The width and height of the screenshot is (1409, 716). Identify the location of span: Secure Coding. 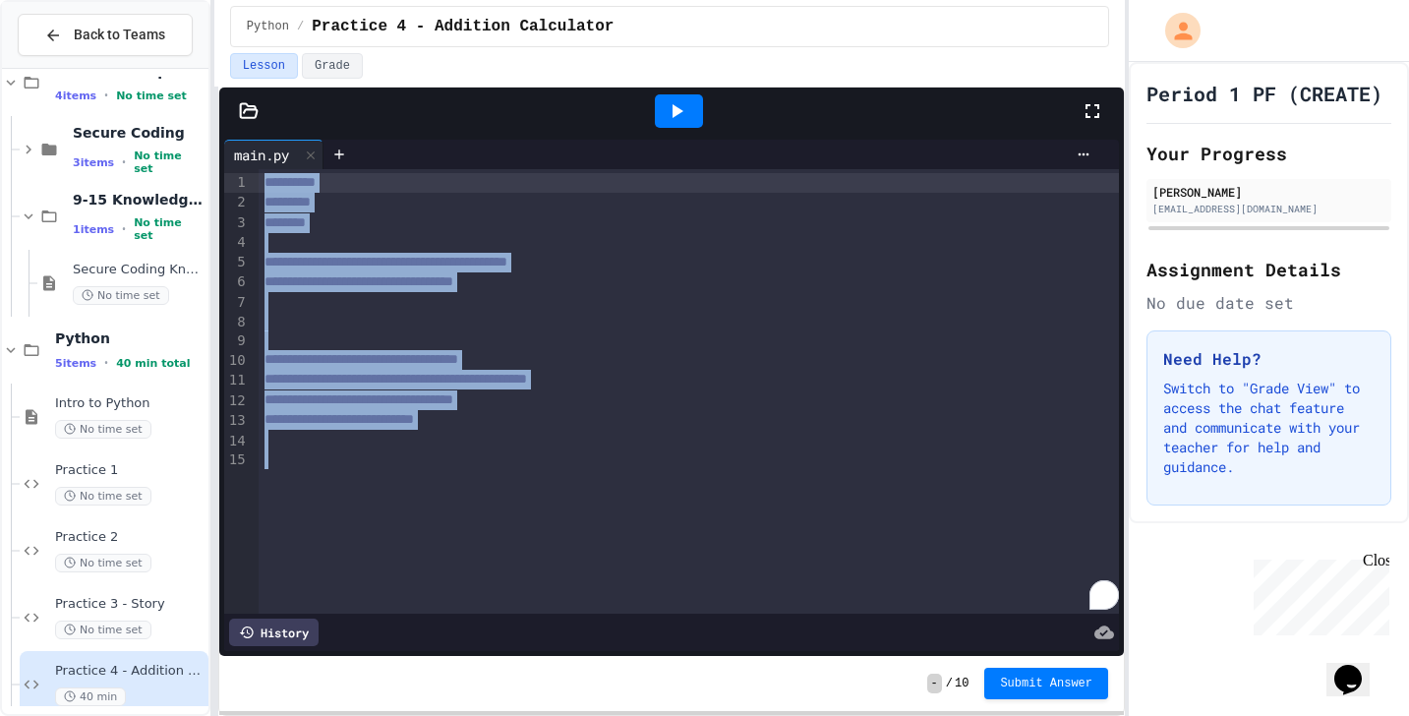
(139, 133).